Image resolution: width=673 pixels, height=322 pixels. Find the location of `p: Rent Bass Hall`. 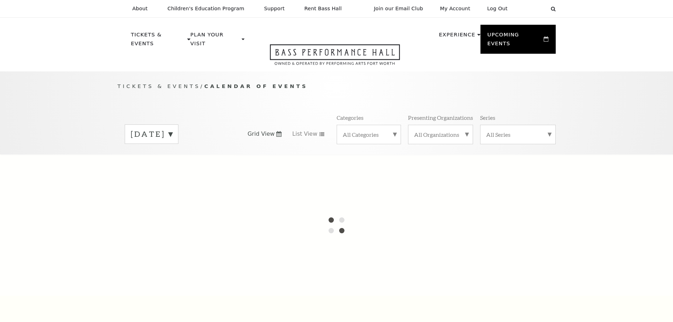

p: Rent Bass Hall is located at coordinates (323, 8).